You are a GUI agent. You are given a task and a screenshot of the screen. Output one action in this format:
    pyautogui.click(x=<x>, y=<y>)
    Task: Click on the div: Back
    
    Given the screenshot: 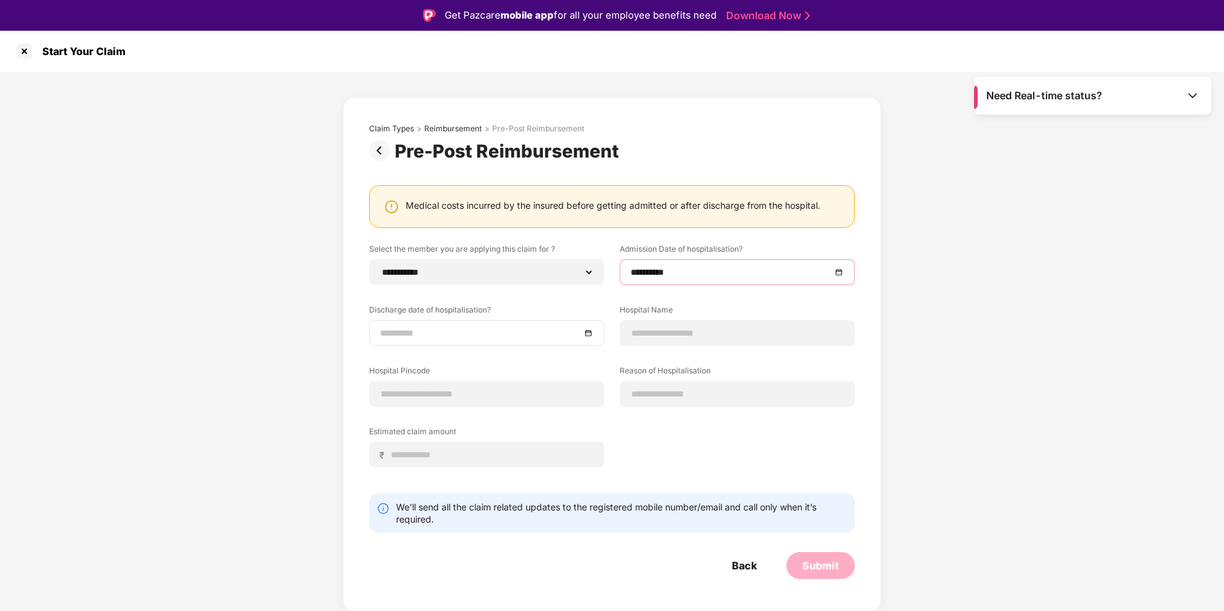 What is the action you would take?
    pyautogui.click(x=744, y=566)
    